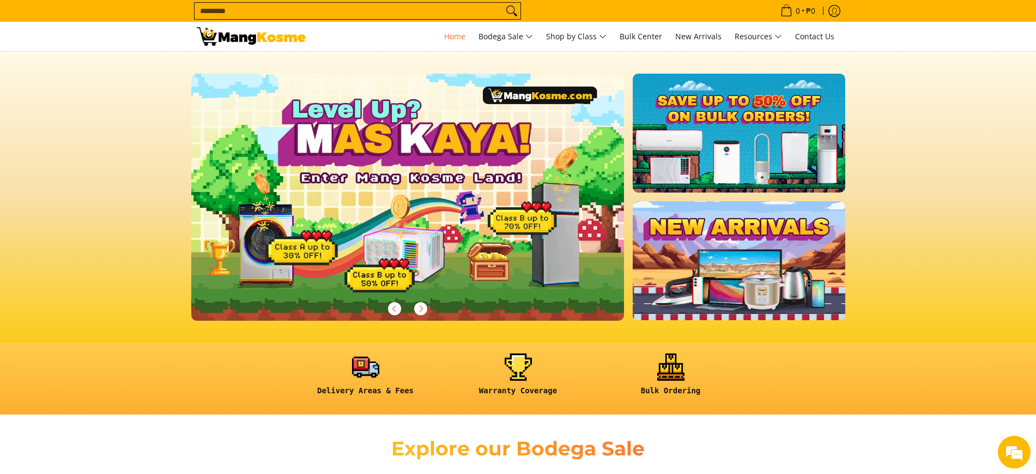 This screenshot has height=474, width=1036. What do you see at coordinates (810, 11) in the screenshot?
I see `span: ₱0` at bounding box center [810, 11].